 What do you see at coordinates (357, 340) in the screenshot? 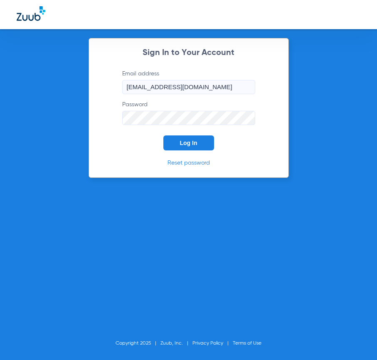
I see `div: Chat Widget` at bounding box center [357, 340].